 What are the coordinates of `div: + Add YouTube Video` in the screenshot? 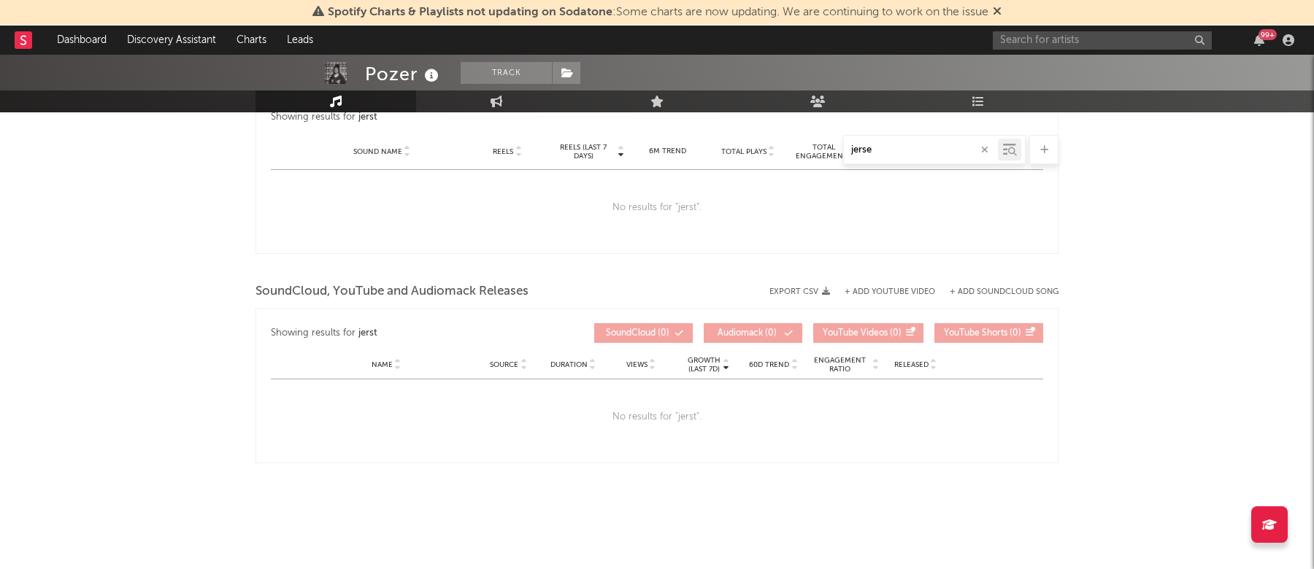 It's located at (882, 292).